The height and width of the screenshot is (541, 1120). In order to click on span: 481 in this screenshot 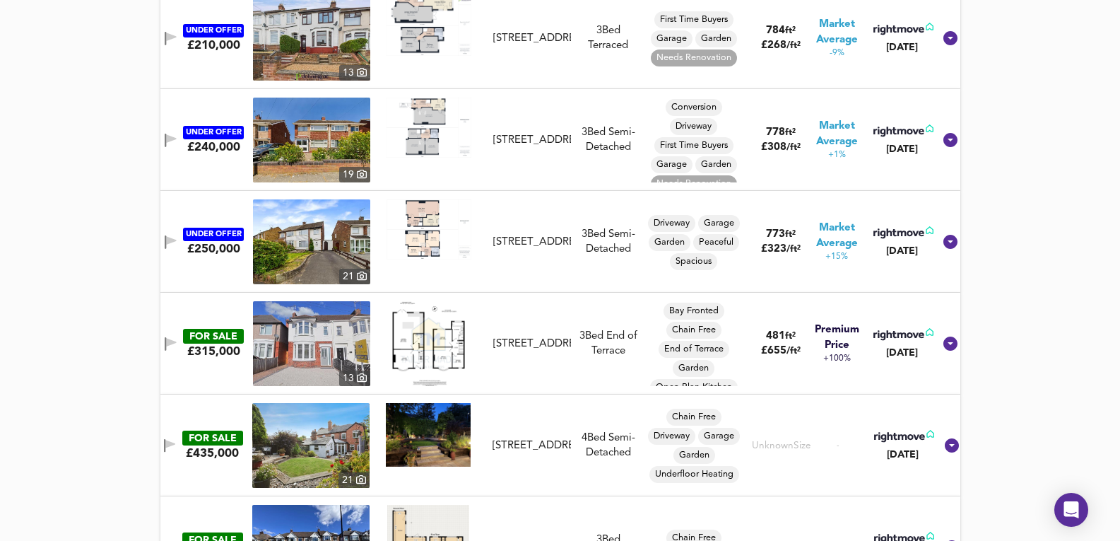, I will do `click(775, 336)`.